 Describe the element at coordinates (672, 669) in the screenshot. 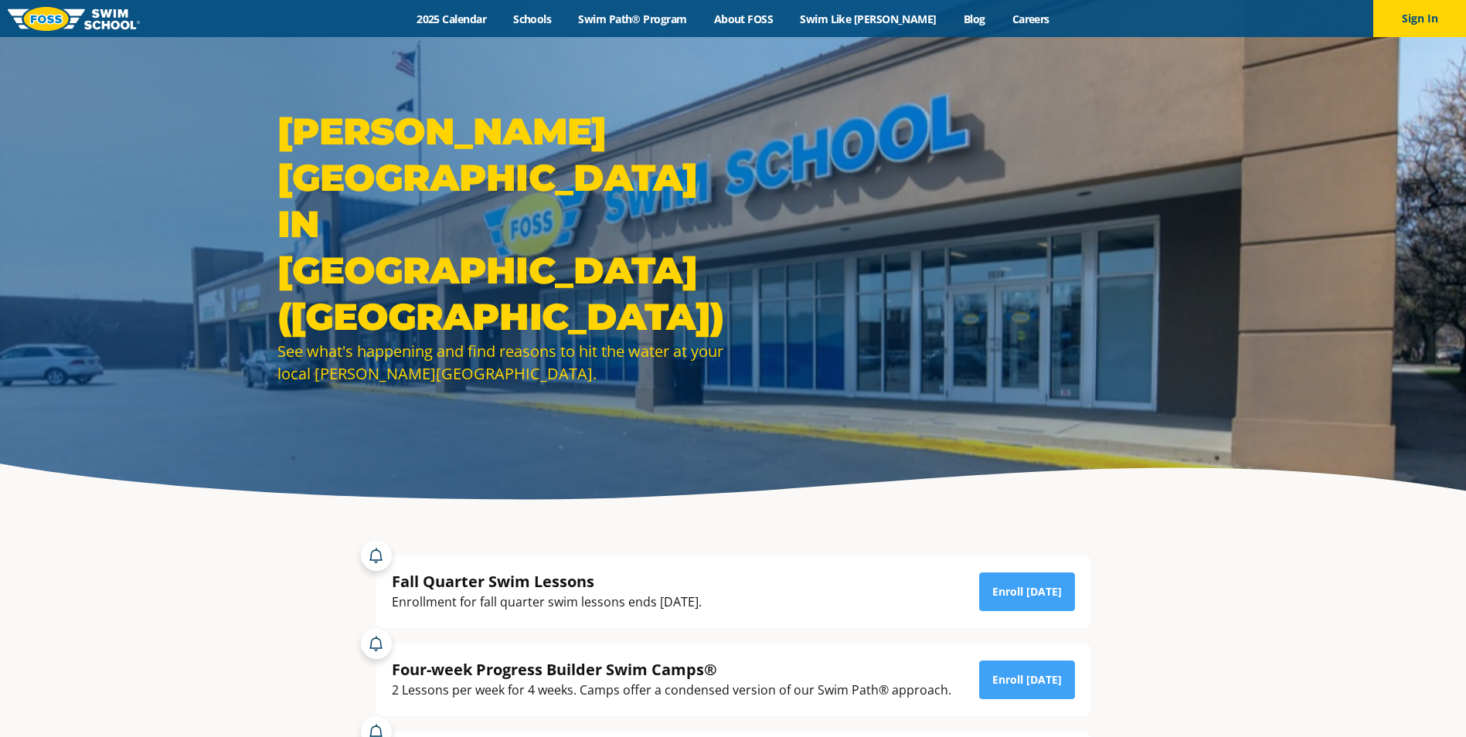

I see `div: Four-week Progress Builder Swim Camps®` at that location.